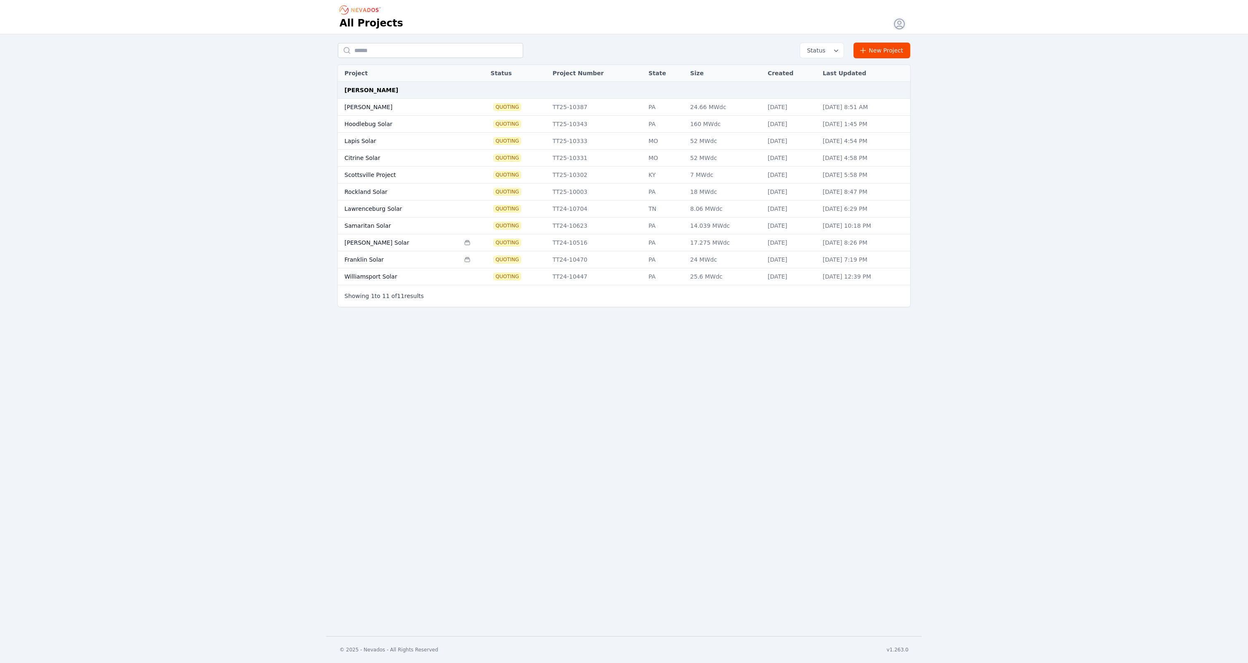 The width and height of the screenshot is (1248, 663). What do you see at coordinates (596, 192) in the screenshot?
I see `td: TT25-10003` at bounding box center [596, 192].